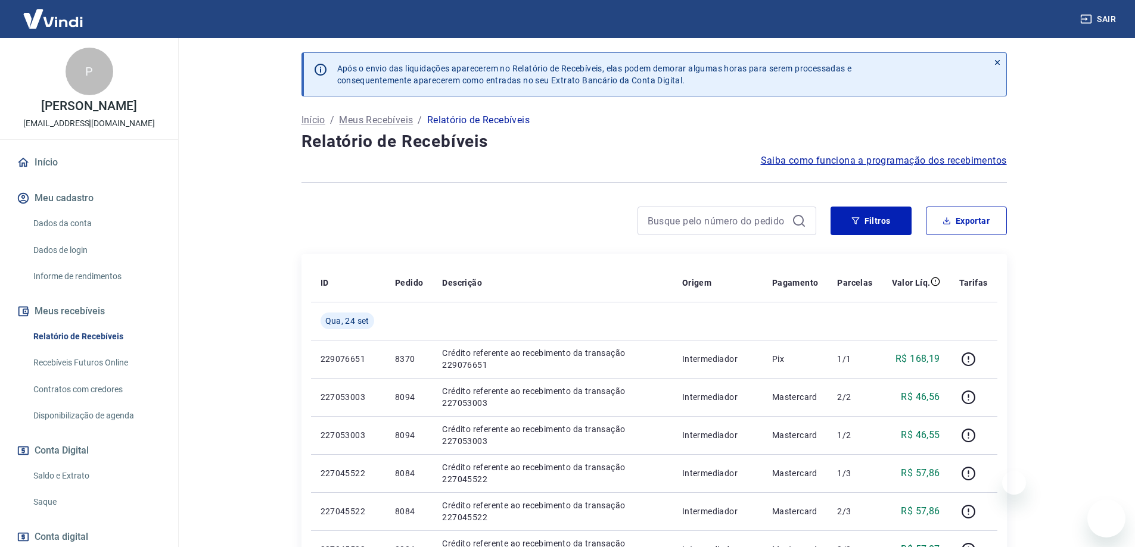  What do you see at coordinates (409, 283) in the screenshot?
I see `p: Pedido` at bounding box center [409, 283].